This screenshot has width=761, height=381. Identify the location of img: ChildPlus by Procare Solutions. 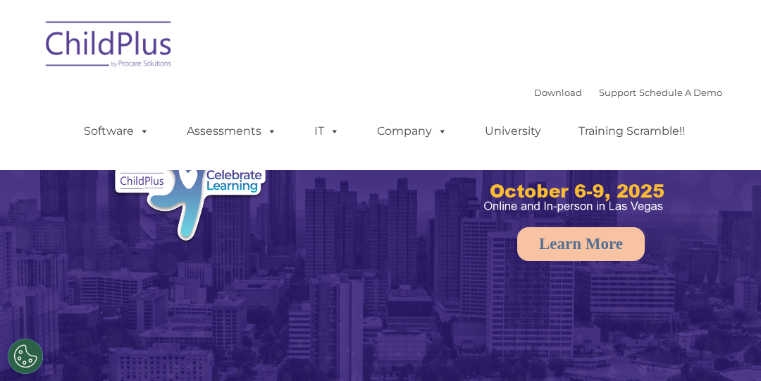
(109, 47).